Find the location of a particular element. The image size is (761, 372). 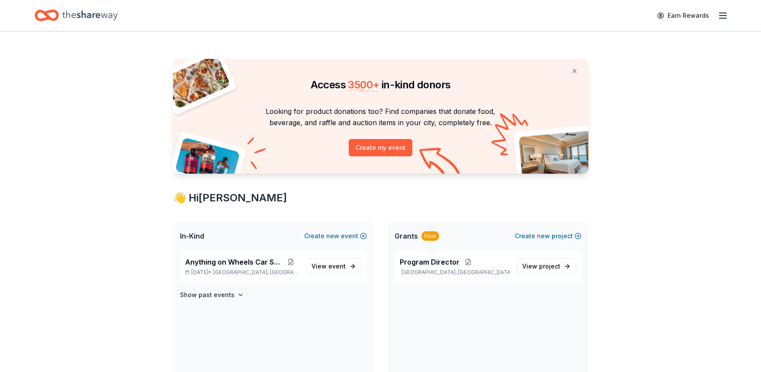

img: Pizza is located at coordinates (197, 81).